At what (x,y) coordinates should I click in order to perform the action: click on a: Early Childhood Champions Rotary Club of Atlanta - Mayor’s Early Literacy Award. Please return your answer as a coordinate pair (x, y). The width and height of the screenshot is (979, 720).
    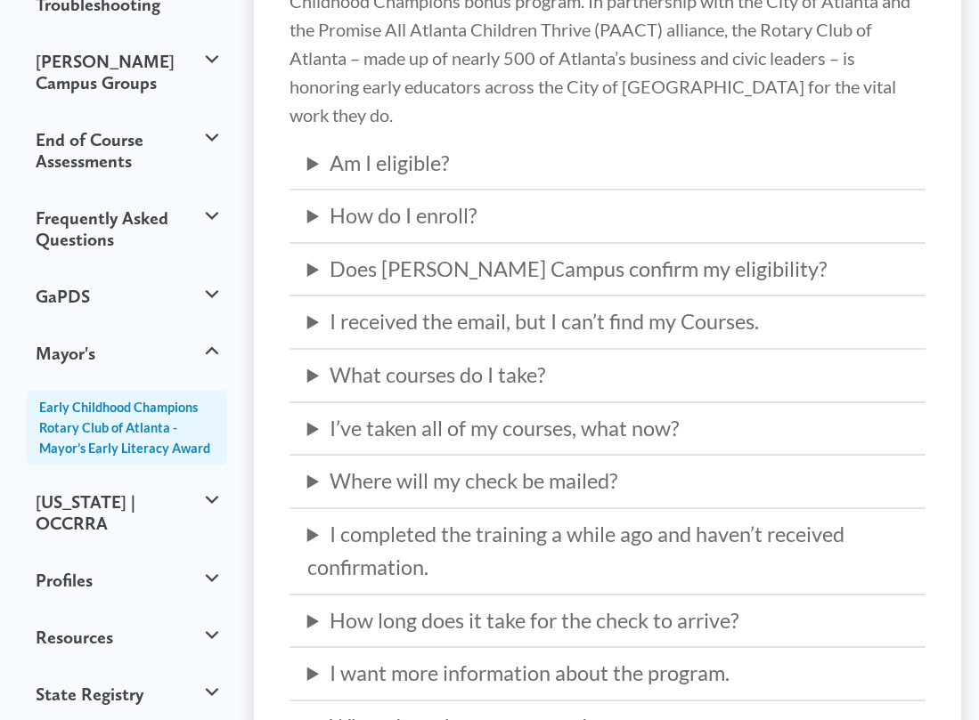
    Looking at the image, I should click on (126, 428).